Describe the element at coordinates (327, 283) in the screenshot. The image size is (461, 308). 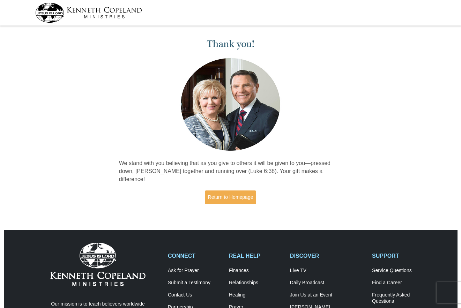
I see `a: Daily Broadcast` at that location.